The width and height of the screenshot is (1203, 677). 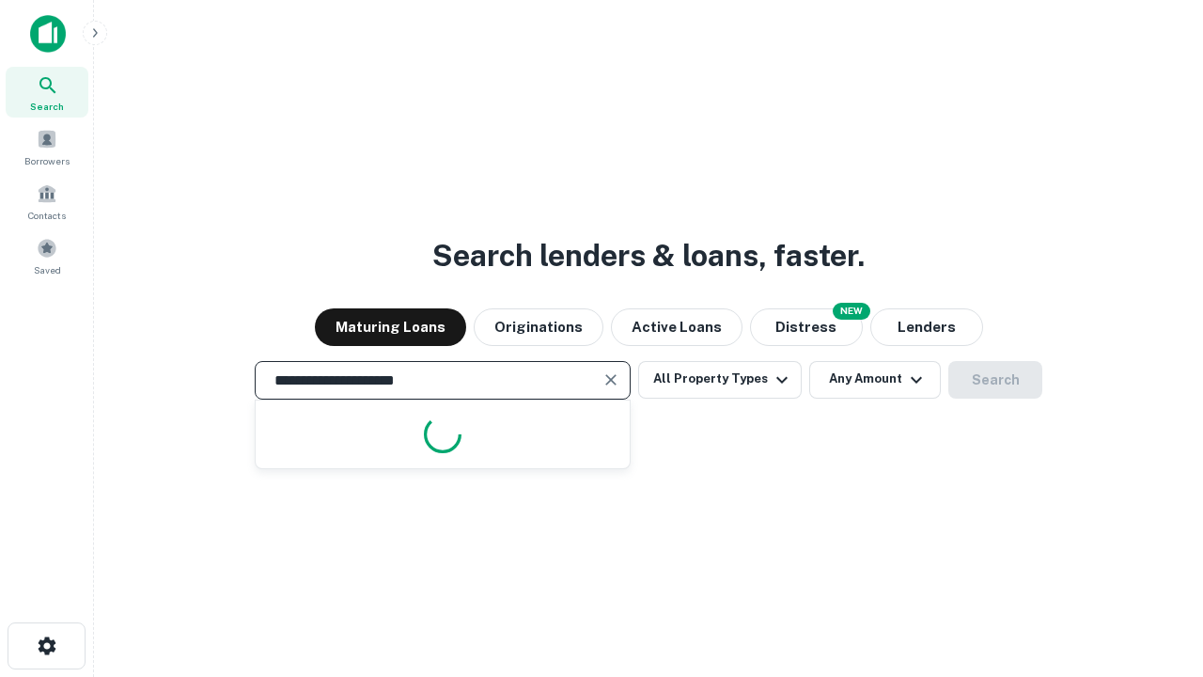 What do you see at coordinates (47, 106) in the screenshot?
I see `span: Search` at bounding box center [47, 106].